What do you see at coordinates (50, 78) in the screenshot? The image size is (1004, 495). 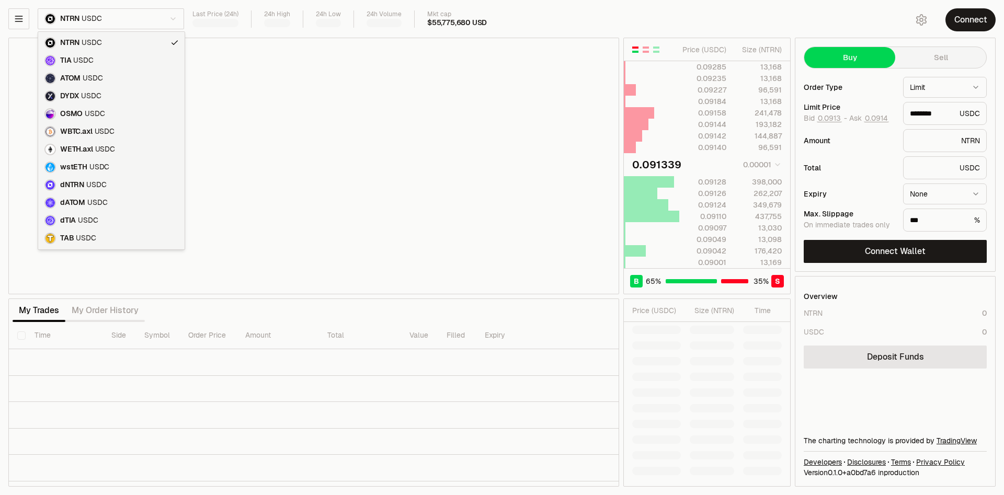 I see `img: atom.png` at bounding box center [50, 78].